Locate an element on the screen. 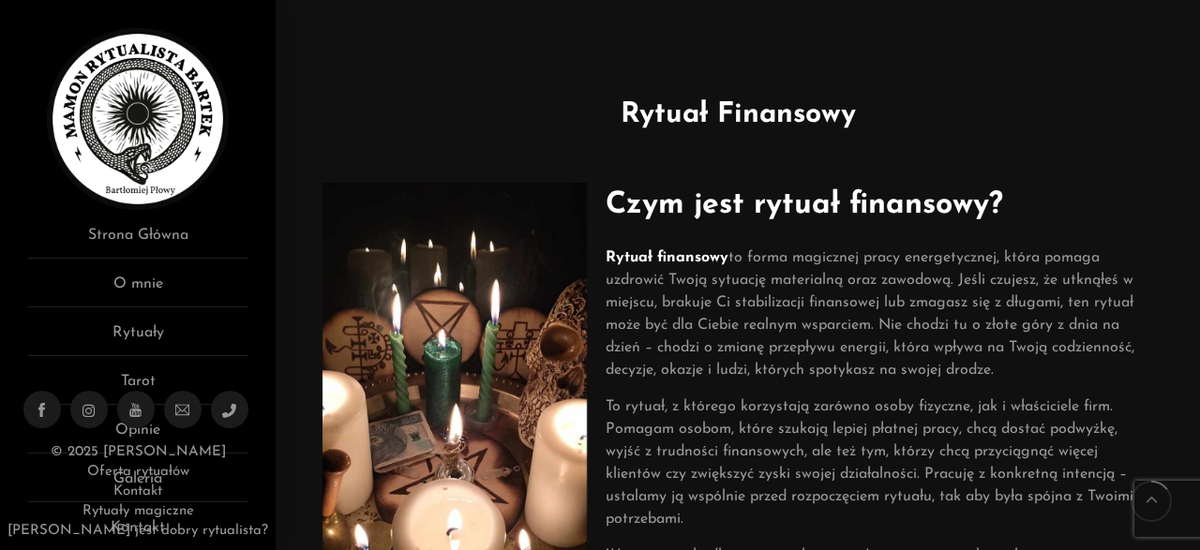 This screenshot has width=1200, height=550. strong: Rytuał finansowy is located at coordinates (667, 258).